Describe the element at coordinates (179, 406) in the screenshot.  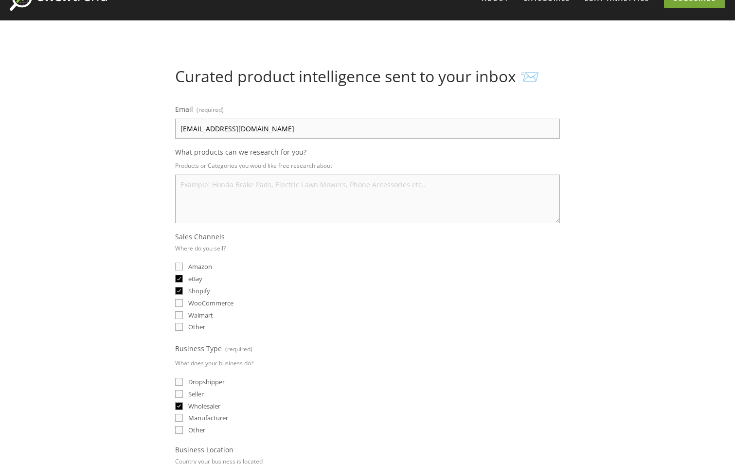
I see `input: Wholesaler` at that location.